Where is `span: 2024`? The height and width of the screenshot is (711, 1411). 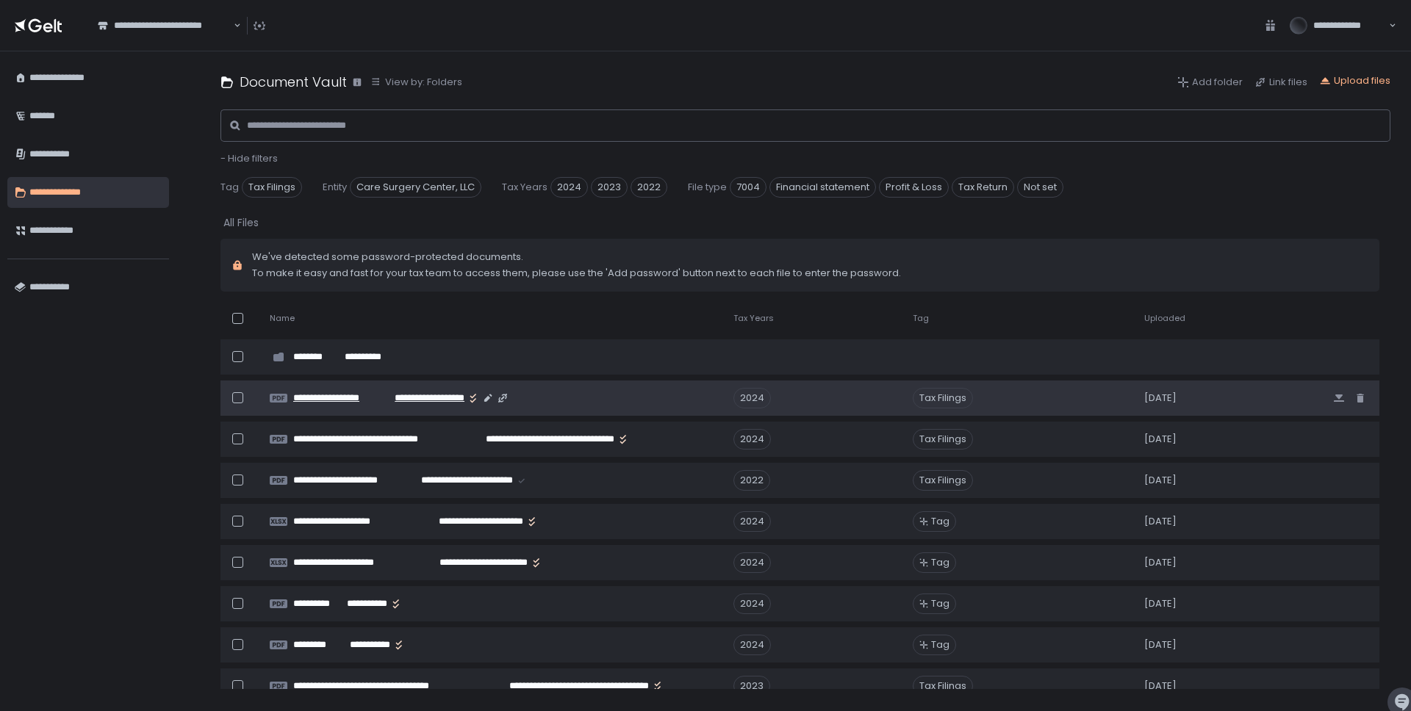
span: 2024 is located at coordinates (569, 187).